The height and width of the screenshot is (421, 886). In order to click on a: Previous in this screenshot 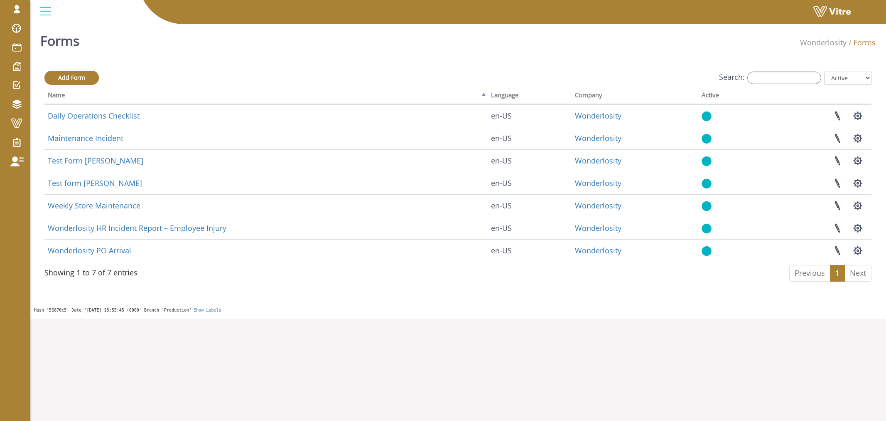, I will do `click(810, 273)`.